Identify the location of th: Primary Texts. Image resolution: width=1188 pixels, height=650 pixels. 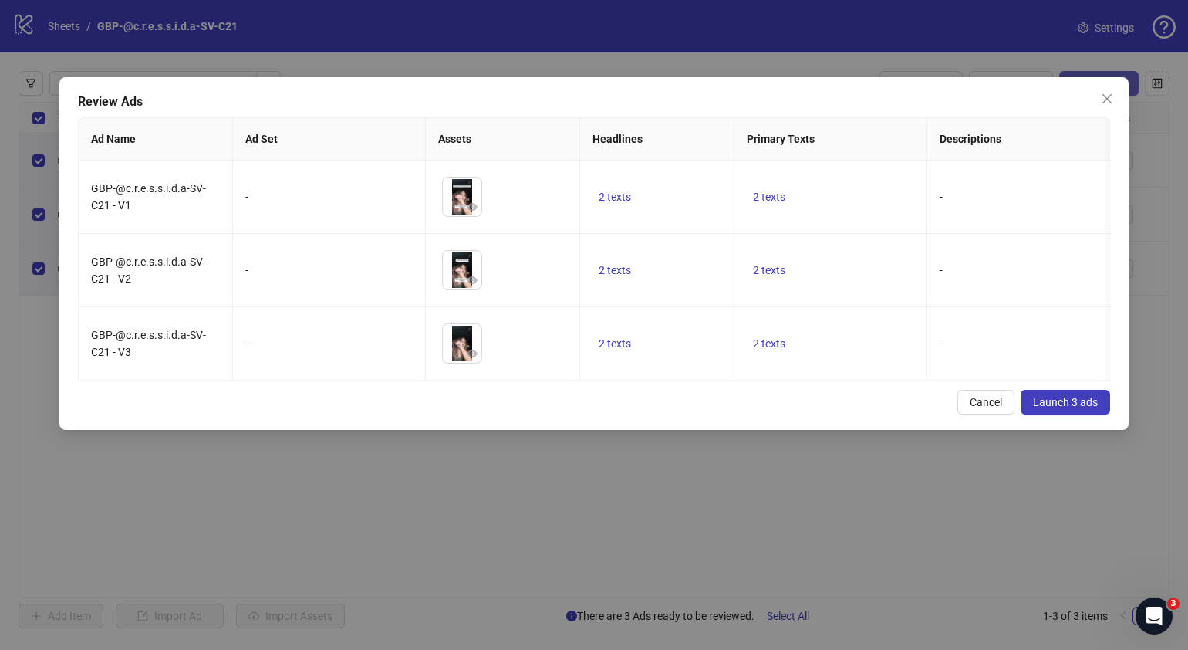
(831, 139).